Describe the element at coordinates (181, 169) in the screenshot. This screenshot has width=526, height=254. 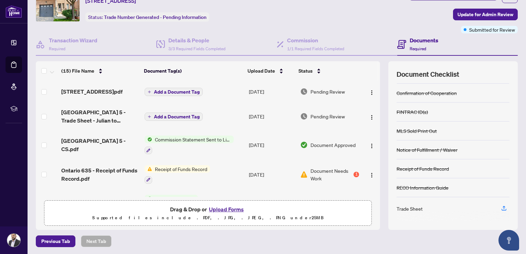
I see `span: Receipt of Funds Record` at that location.